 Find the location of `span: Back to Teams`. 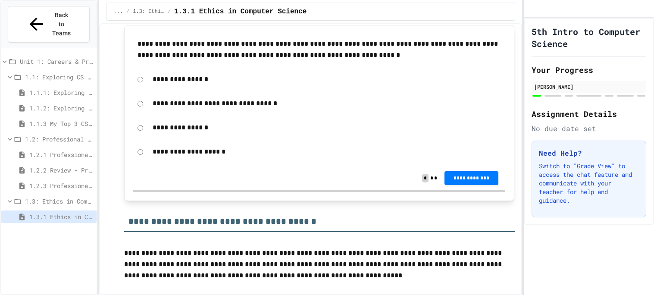

span: Back to Teams is located at coordinates (61, 24).